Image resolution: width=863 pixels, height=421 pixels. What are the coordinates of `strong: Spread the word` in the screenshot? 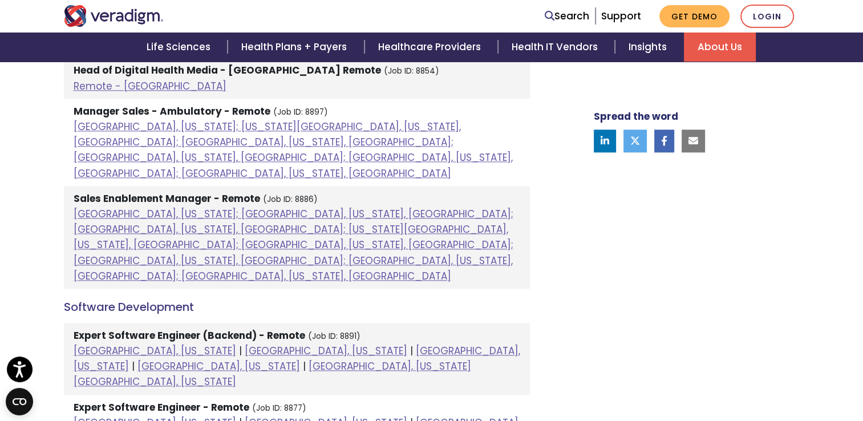 It's located at (636, 116).